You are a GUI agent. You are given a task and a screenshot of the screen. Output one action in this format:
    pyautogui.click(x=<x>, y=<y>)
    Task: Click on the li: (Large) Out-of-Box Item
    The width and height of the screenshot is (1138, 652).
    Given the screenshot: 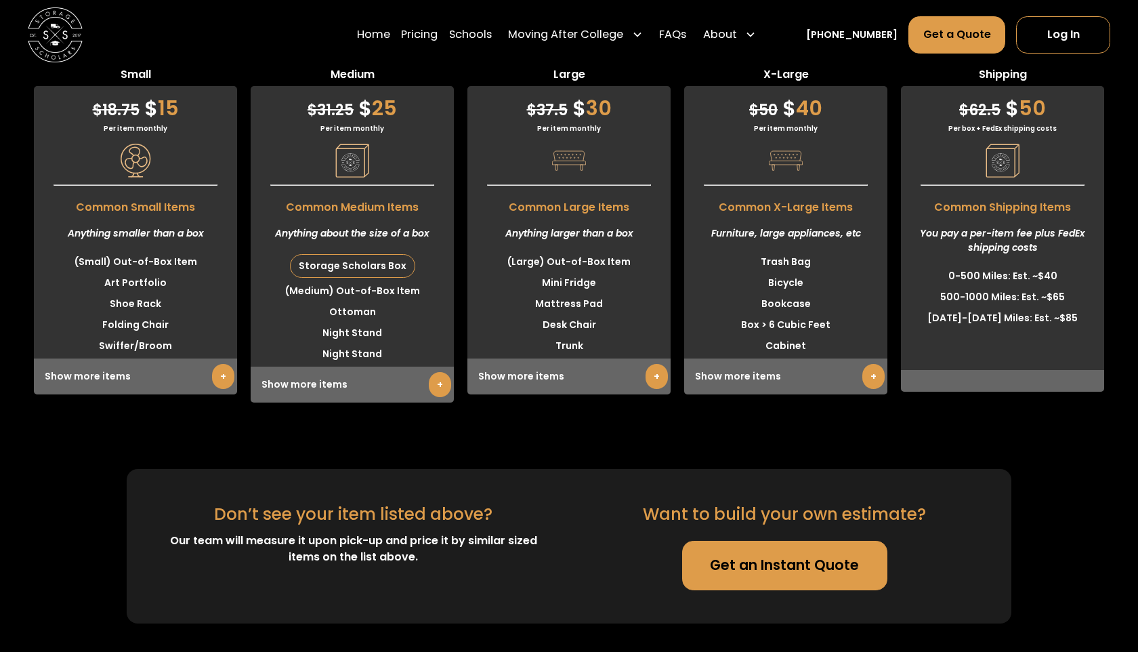 What is the action you would take?
    pyautogui.click(x=569, y=262)
    